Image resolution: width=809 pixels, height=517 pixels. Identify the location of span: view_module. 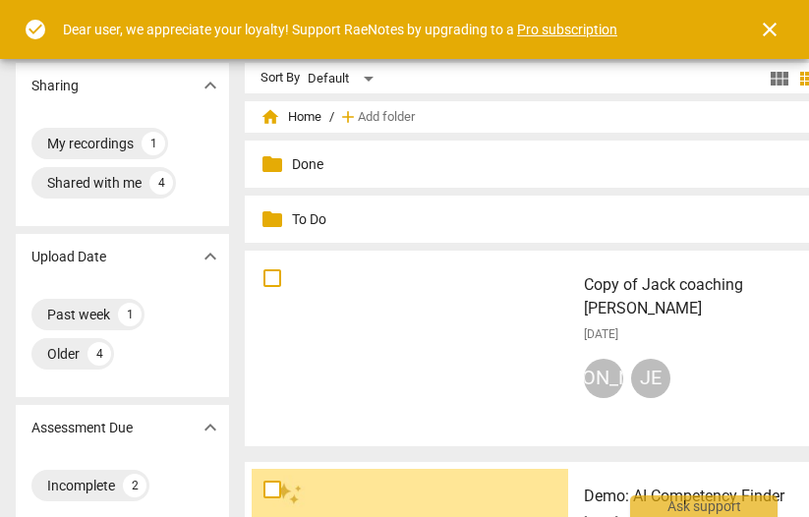
(780, 79).